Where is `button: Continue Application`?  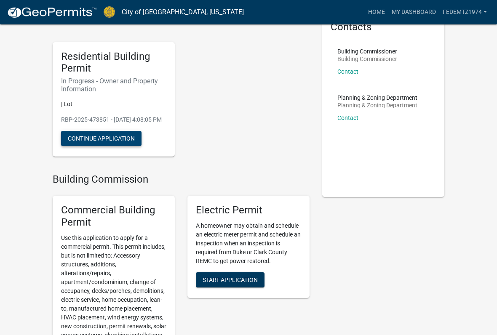 button: Continue Application is located at coordinates (101, 138).